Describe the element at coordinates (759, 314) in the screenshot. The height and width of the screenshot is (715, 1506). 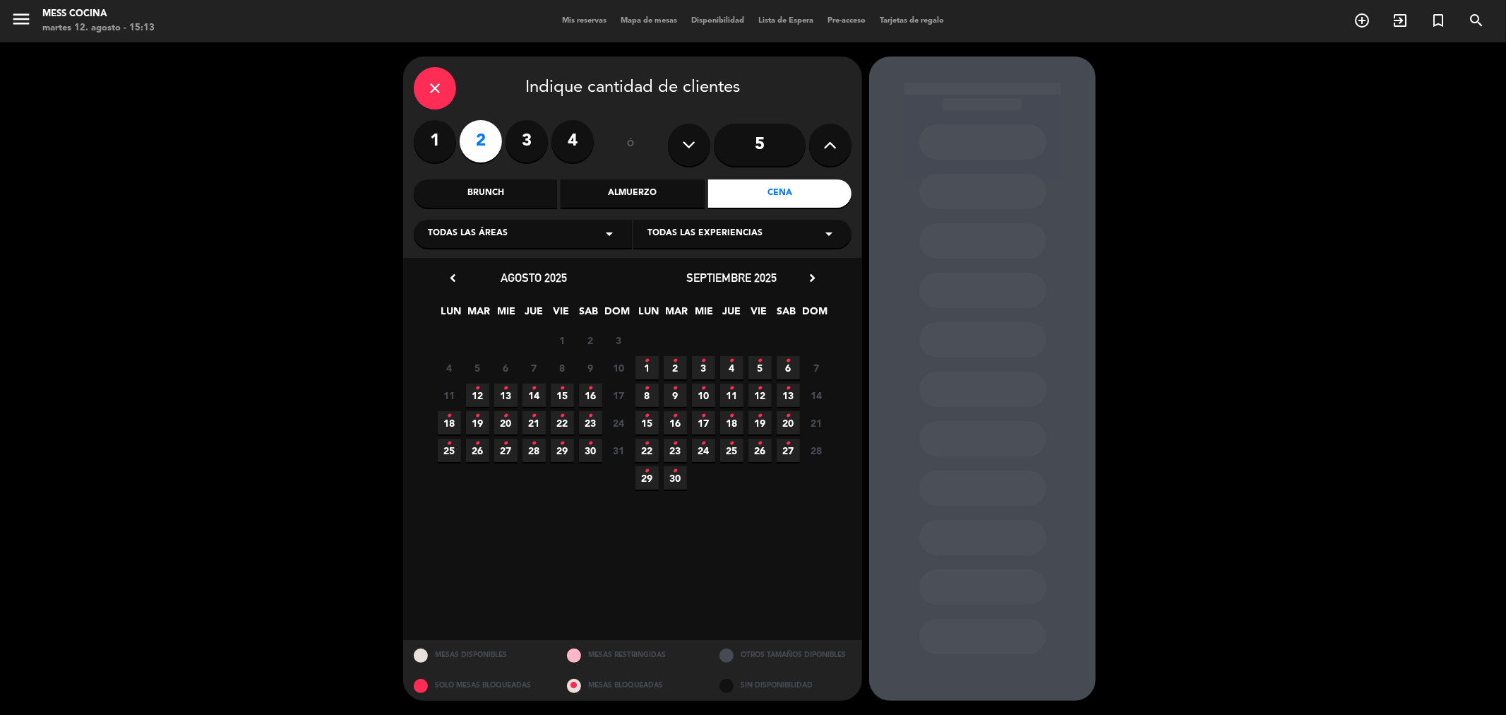
I see `span: VIE` at that location.